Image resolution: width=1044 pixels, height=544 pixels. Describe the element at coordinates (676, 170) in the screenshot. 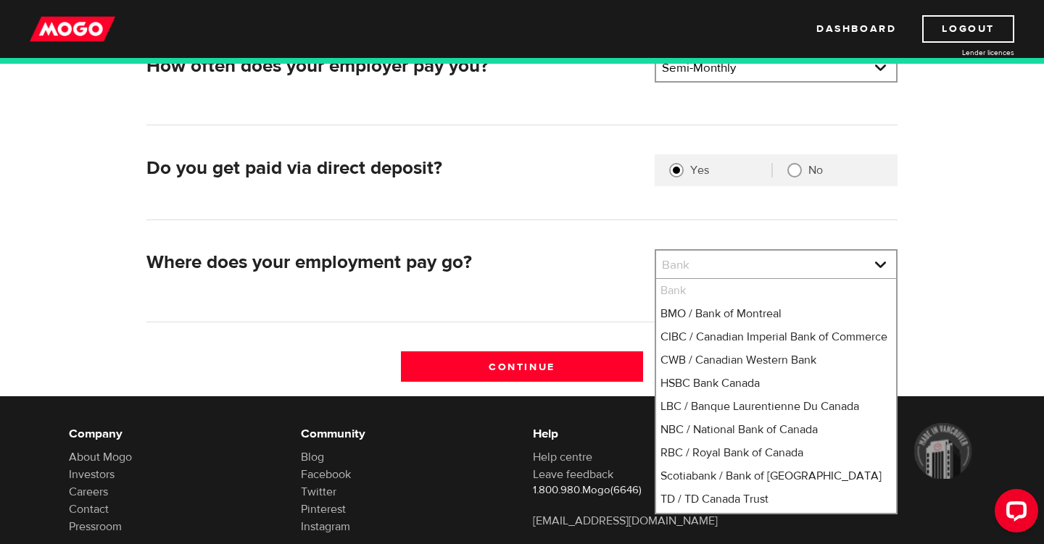

I see `input: Yes` at that location.